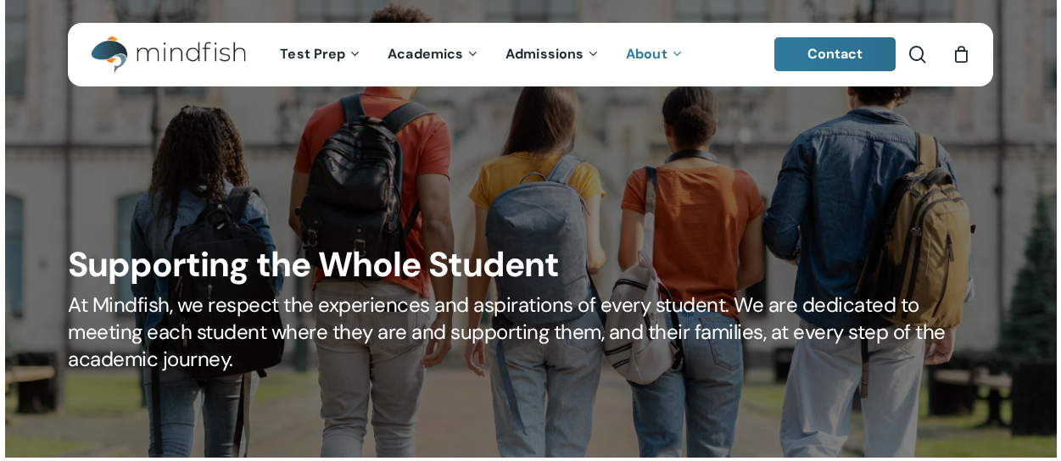 The width and height of the screenshot is (1061, 461). I want to click on a: Cart, so click(961, 54).